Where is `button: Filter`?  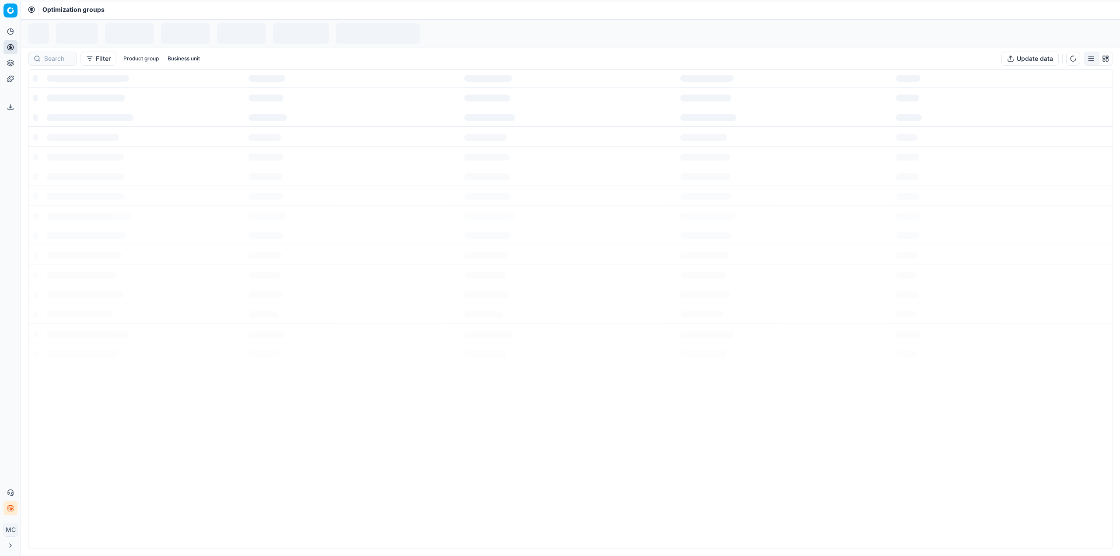 button: Filter is located at coordinates (98, 59).